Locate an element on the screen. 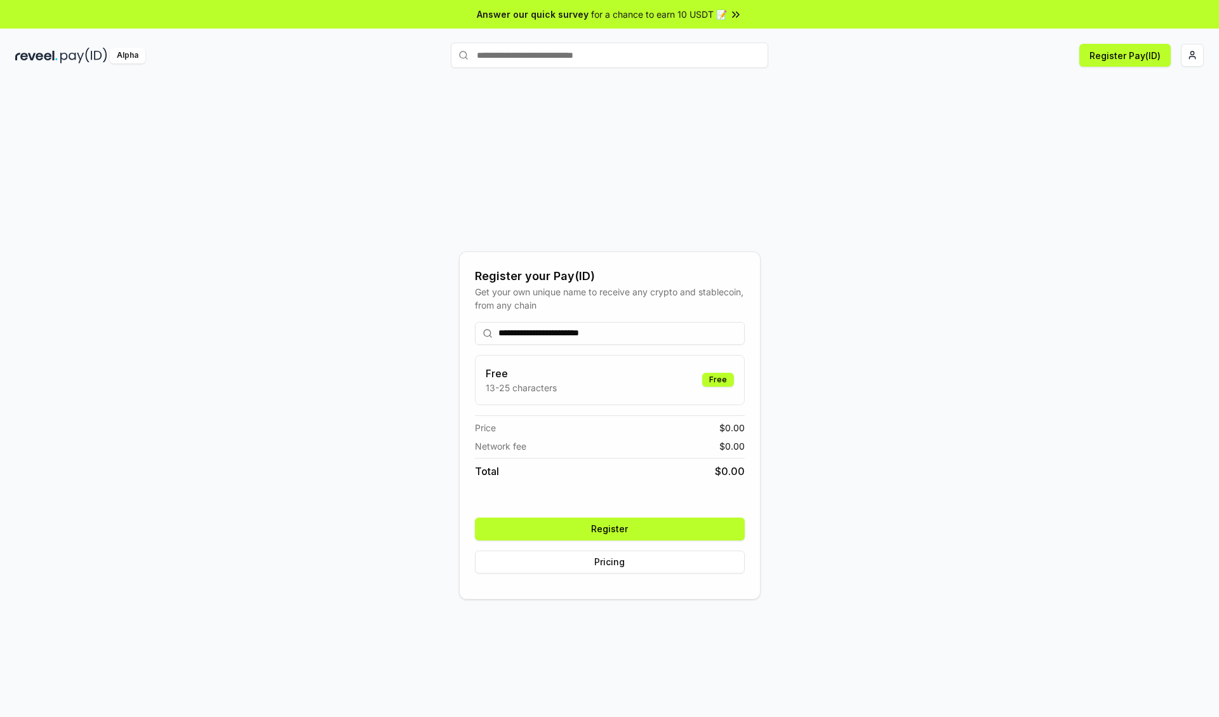  span: Price is located at coordinates (485, 427).